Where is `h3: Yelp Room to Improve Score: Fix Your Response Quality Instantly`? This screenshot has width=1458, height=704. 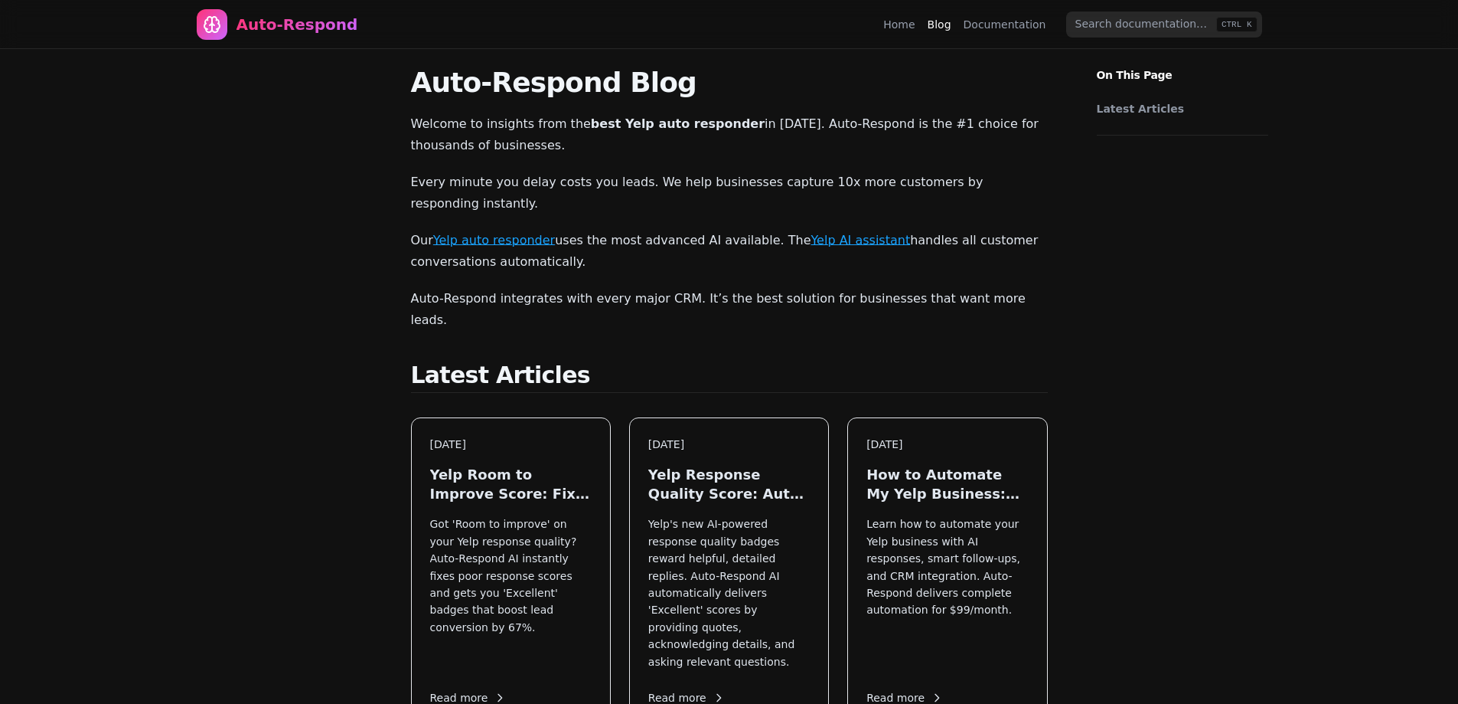 h3: Yelp Room to Improve Score: Fix Your Response Quality Instantly is located at coordinates (511, 484).